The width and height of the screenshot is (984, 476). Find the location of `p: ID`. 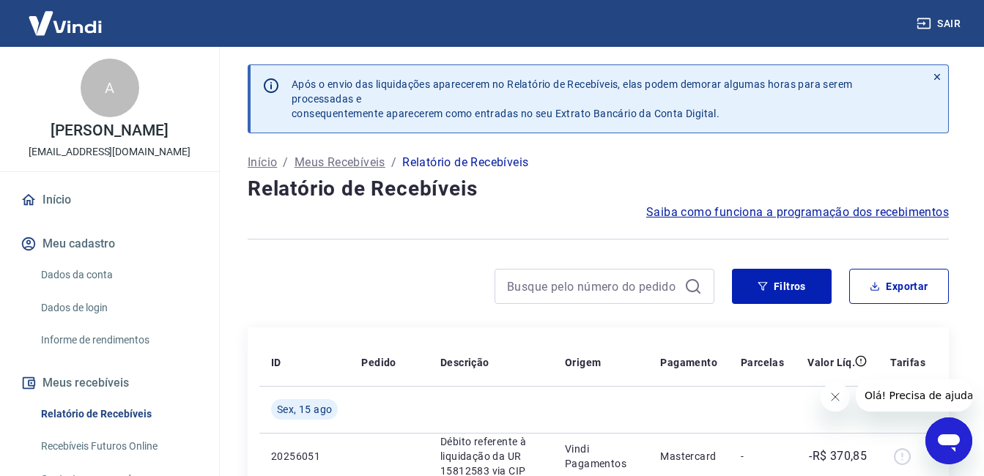

p: ID is located at coordinates (276, 363).